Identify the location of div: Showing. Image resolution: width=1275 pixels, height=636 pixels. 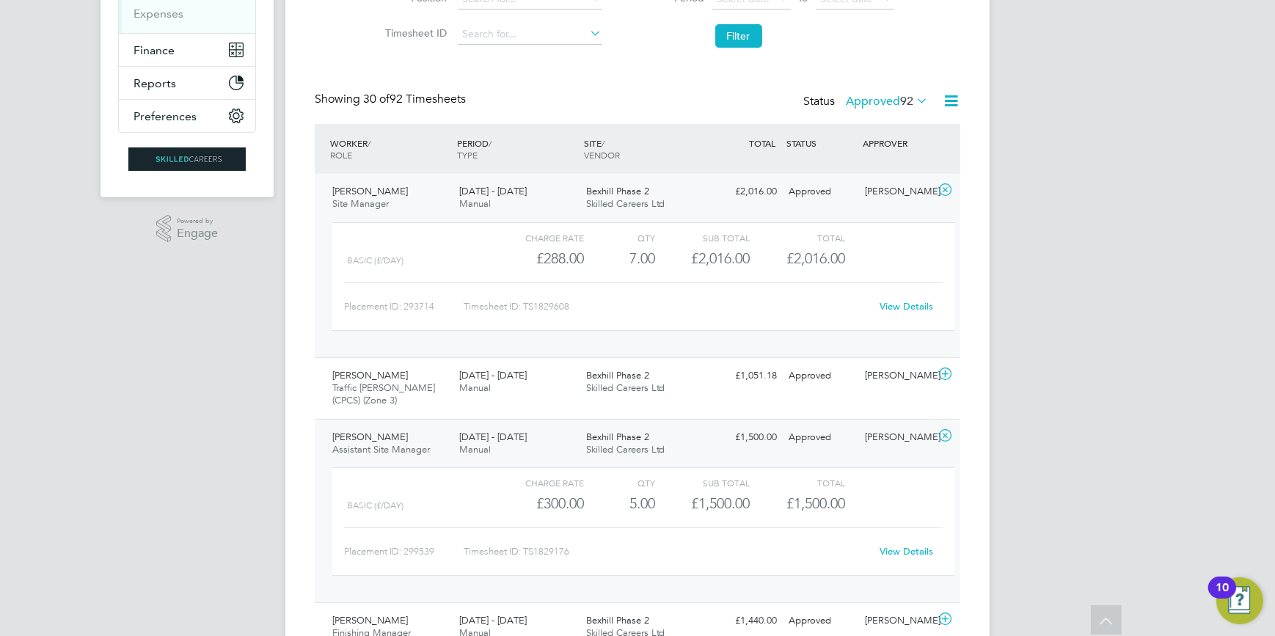
(392, 99).